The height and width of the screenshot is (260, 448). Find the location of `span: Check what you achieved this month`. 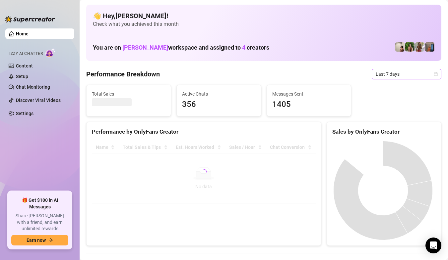

span: Check what you achieved this month is located at coordinates (263, 24).